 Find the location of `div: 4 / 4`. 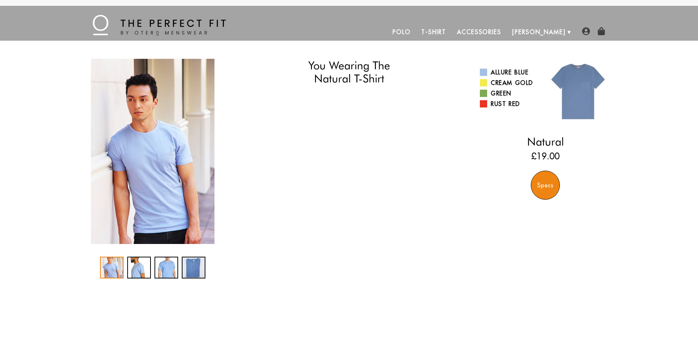

div: 4 / 4 is located at coordinates (193, 268).